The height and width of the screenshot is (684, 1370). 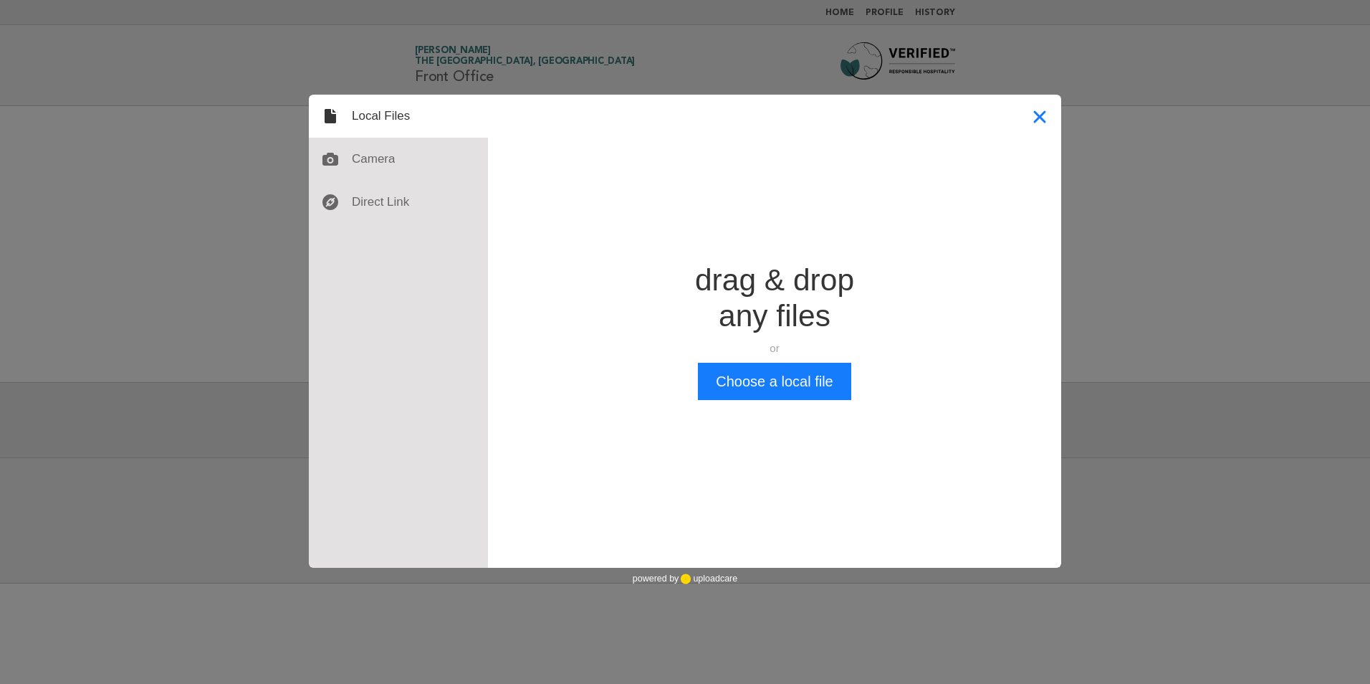 I want to click on a: uploadcare, so click(x=708, y=578).